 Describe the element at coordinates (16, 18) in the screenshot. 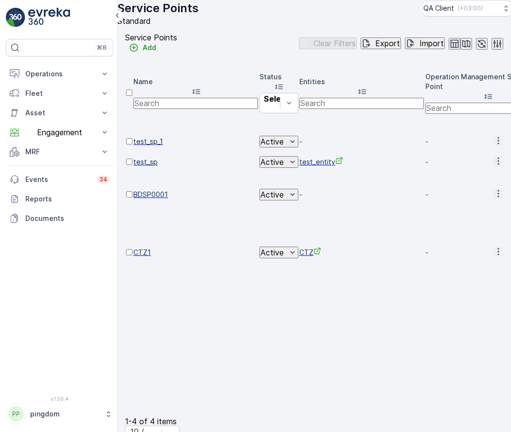

I see `img: logo` at that location.